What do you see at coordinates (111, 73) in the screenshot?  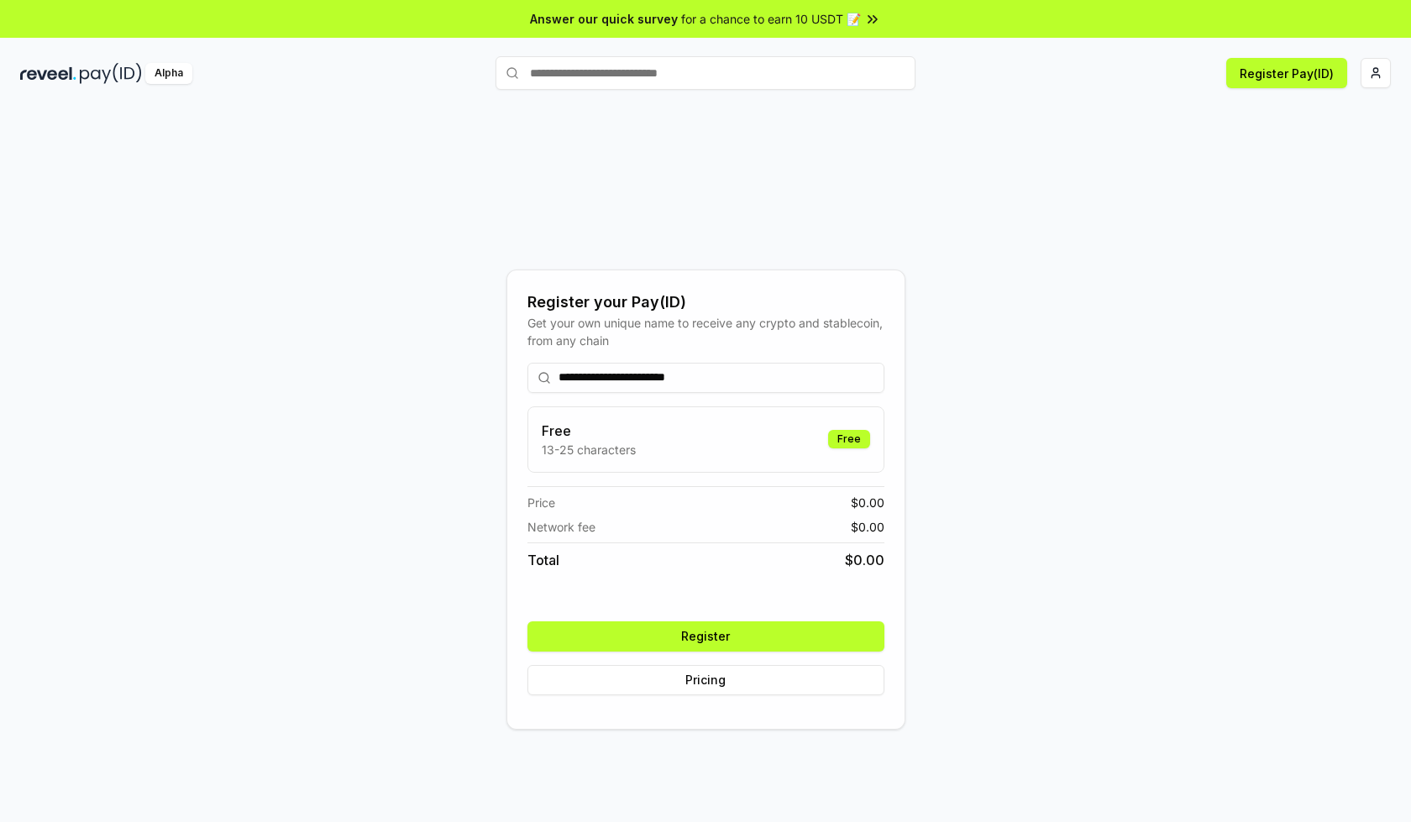 I see `img: pay_id` at bounding box center [111, 73].